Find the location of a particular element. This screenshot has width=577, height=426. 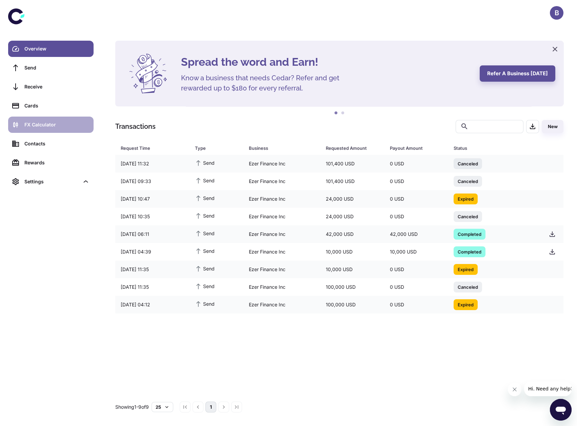

div: Send is located at coordinates (57, 68).